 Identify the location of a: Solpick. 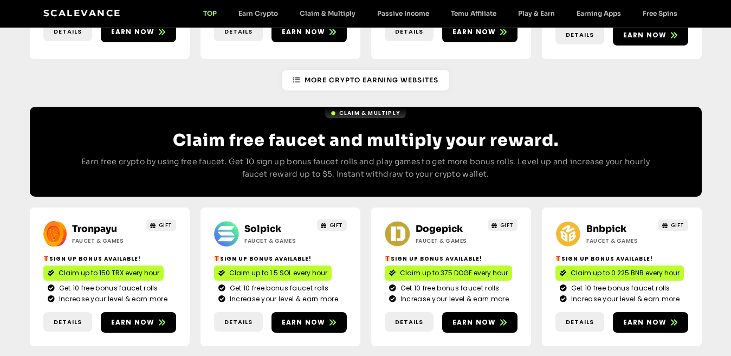
(263, 229).